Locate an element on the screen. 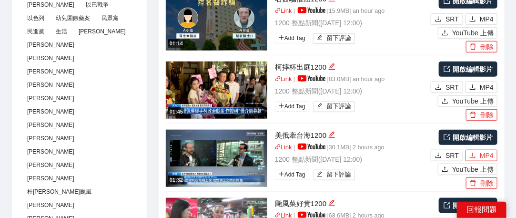 The image size is (516, 218). img: fb4e84f1-8c11-42a3-bc45-1d28f4e68dad.jpg is located at coordinates (216, 90).